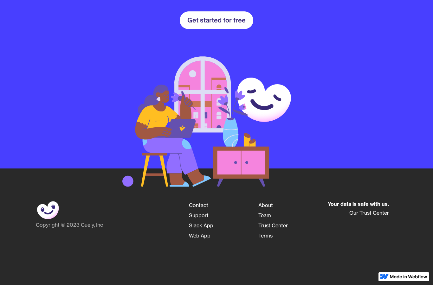 This screenshot has height=285, width=433. Describe the element at coordinates (409, 277) in the screenshot. I see `img: Made in Webflow` at that location.